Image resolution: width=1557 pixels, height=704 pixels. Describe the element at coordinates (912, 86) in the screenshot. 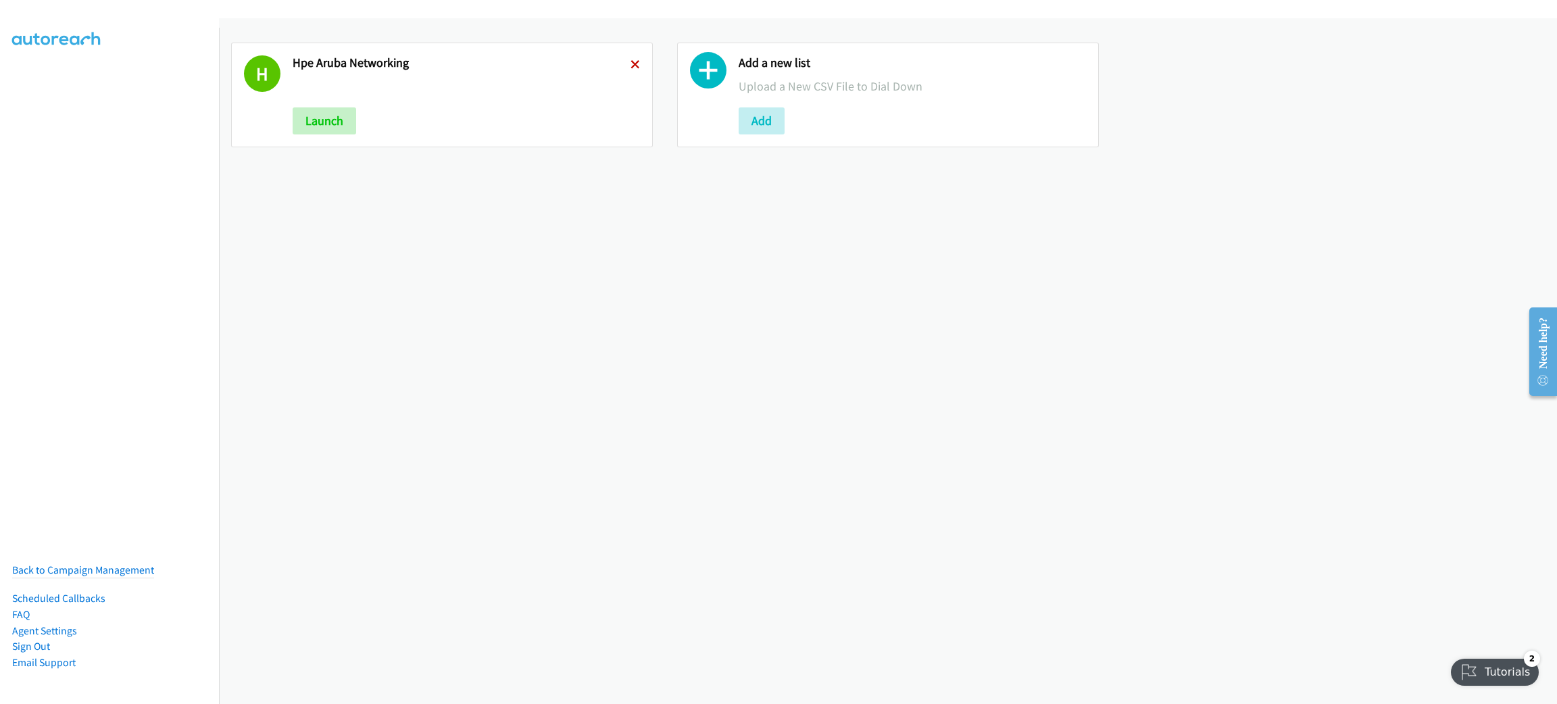

I see `p: Upload a New CSV File to Dial Down` at that location.